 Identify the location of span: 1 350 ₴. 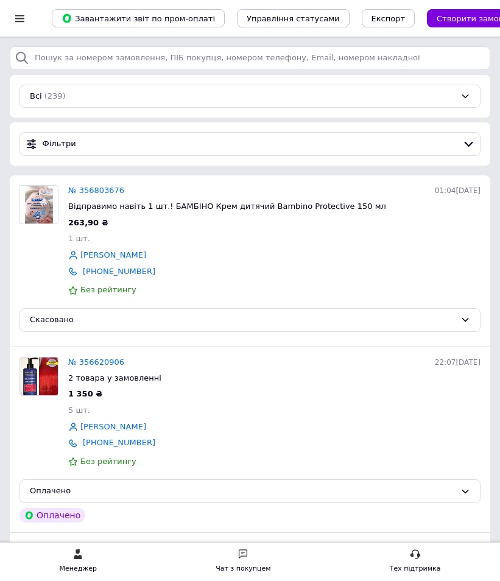
(85, 393).